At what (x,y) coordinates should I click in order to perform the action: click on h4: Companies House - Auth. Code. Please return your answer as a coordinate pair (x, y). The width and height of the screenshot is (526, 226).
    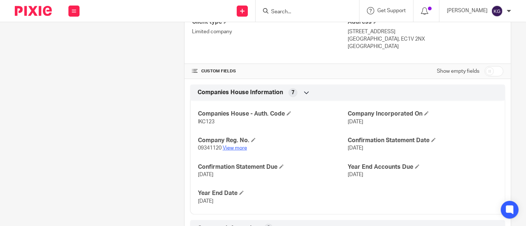
    Looking at the image, I should click on (272, 114).